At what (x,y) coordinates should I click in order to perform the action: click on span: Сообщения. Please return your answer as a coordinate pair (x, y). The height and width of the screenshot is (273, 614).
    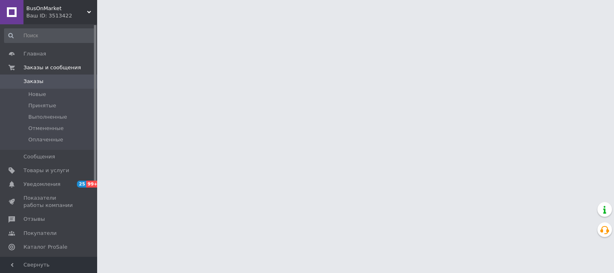
    Looking at the image, I should click on (39, 157).